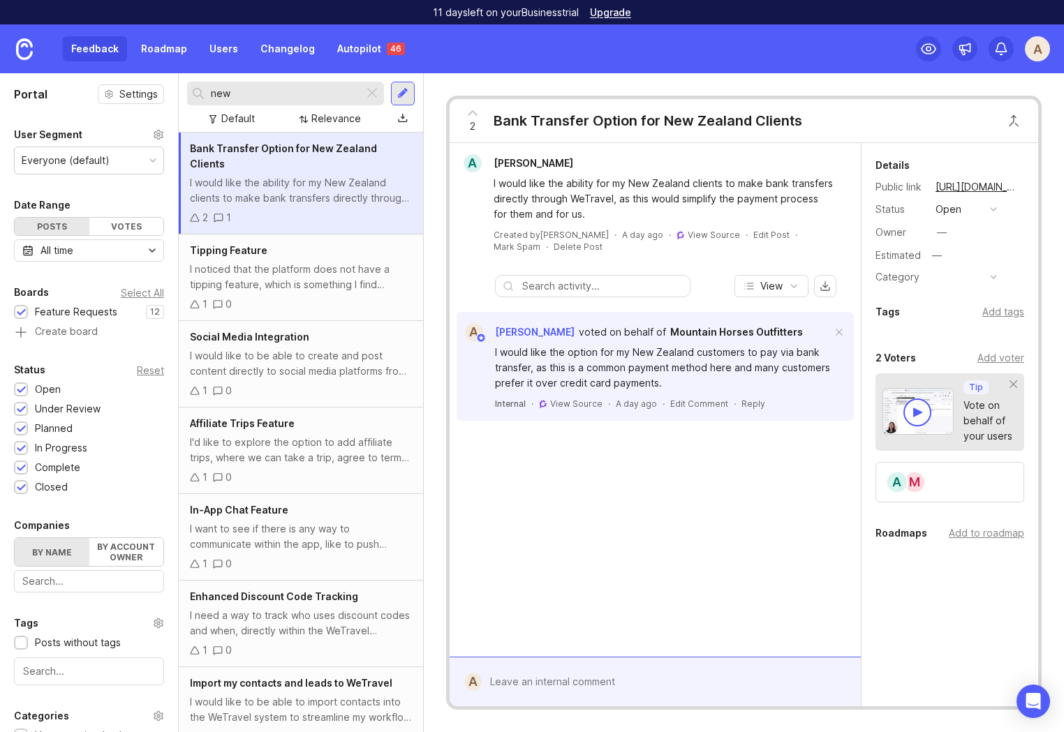 The height and width of the screenshot is (732, 1064). What do you see at coordinates (283, 156) in the screenshot?
I see `span: Bank Transfer Option for New Zealand Clients` at bounding box center [283, 156].